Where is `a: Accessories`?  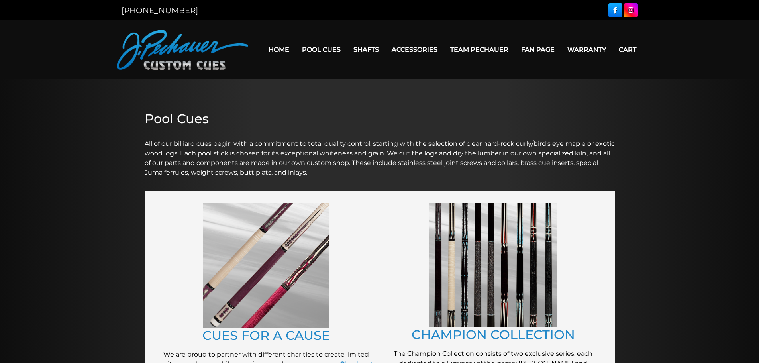 a: Accessories is located at coordinates (415, 49).